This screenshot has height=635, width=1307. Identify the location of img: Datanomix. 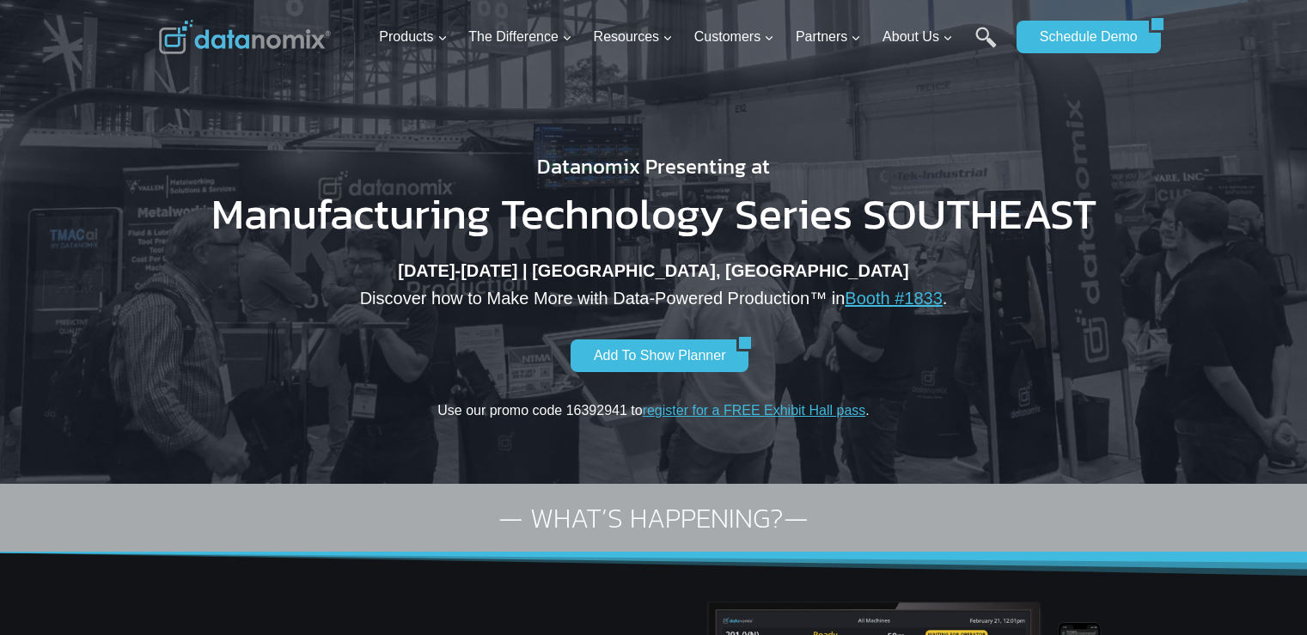
(245, 37).